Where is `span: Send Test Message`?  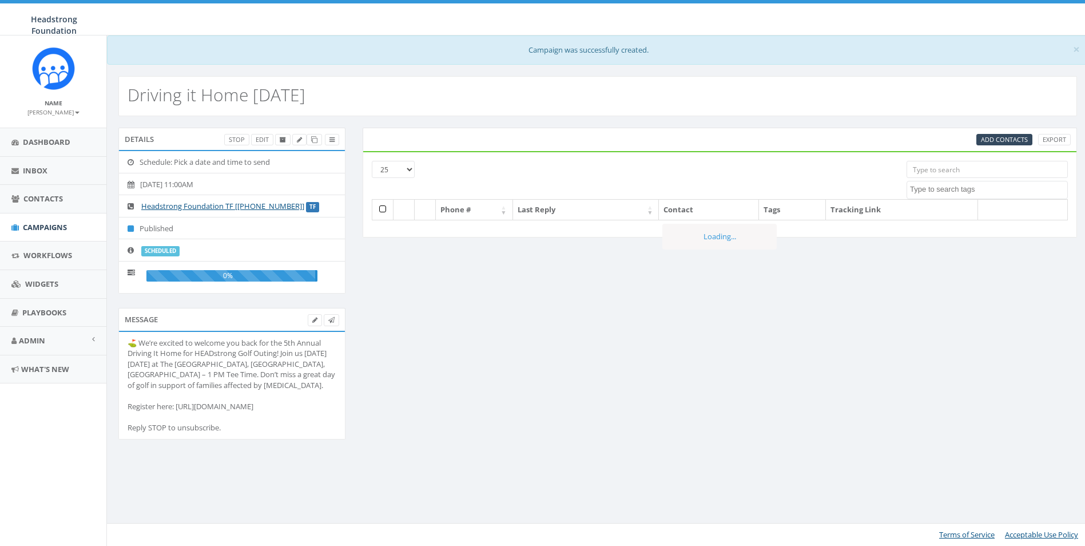
span: Send Test Message is located at coordinates (331, 319).